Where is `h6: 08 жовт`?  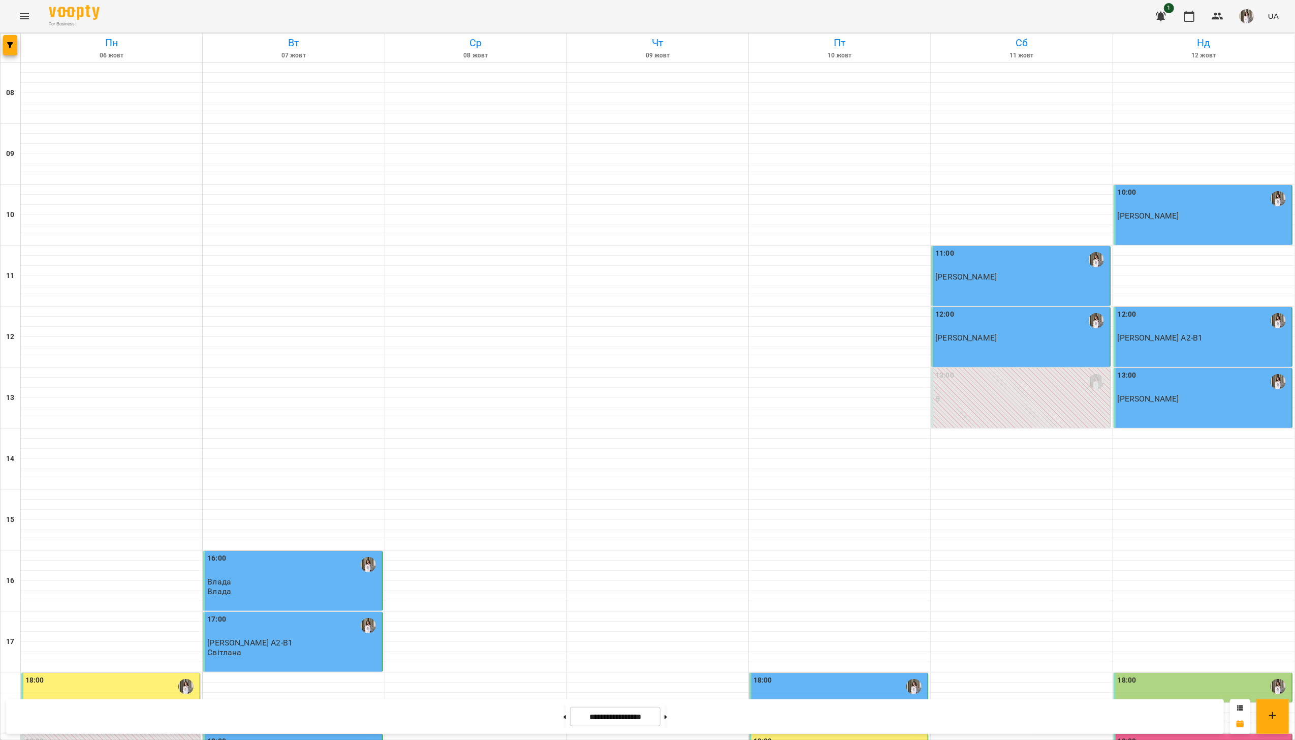
h6: 08 жовт is located at coordinates (476, 55).